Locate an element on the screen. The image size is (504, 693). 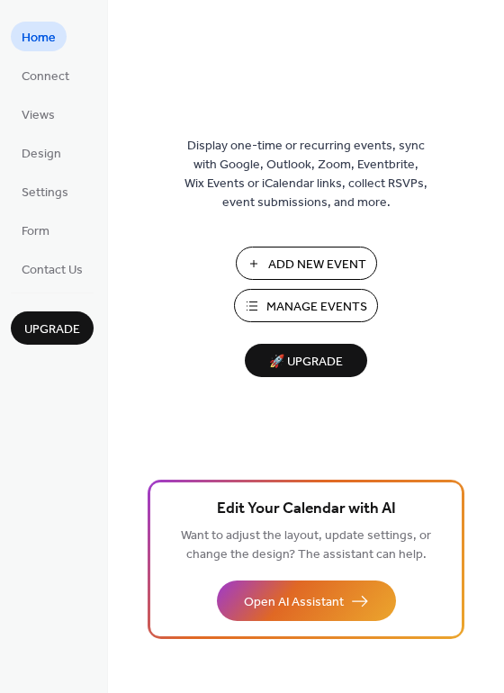
a: Home is located at coordinates (39, 36).